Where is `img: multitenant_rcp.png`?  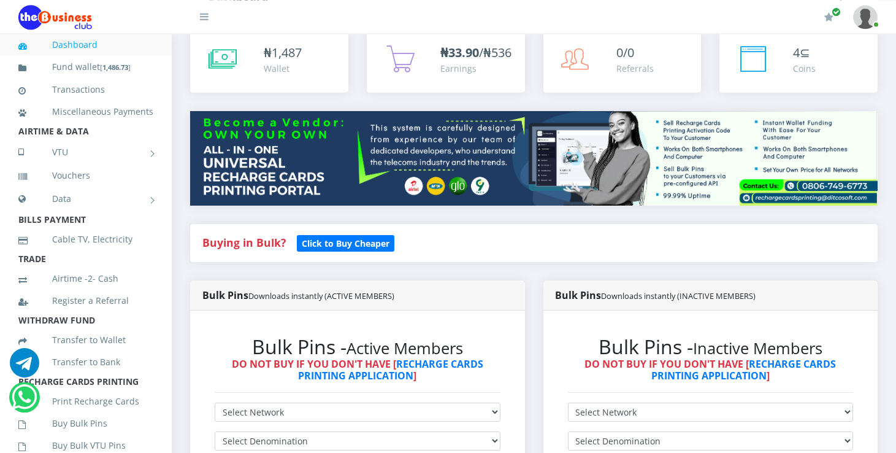 img: multitenant_rcp.png is located at coordinates (534, 158).